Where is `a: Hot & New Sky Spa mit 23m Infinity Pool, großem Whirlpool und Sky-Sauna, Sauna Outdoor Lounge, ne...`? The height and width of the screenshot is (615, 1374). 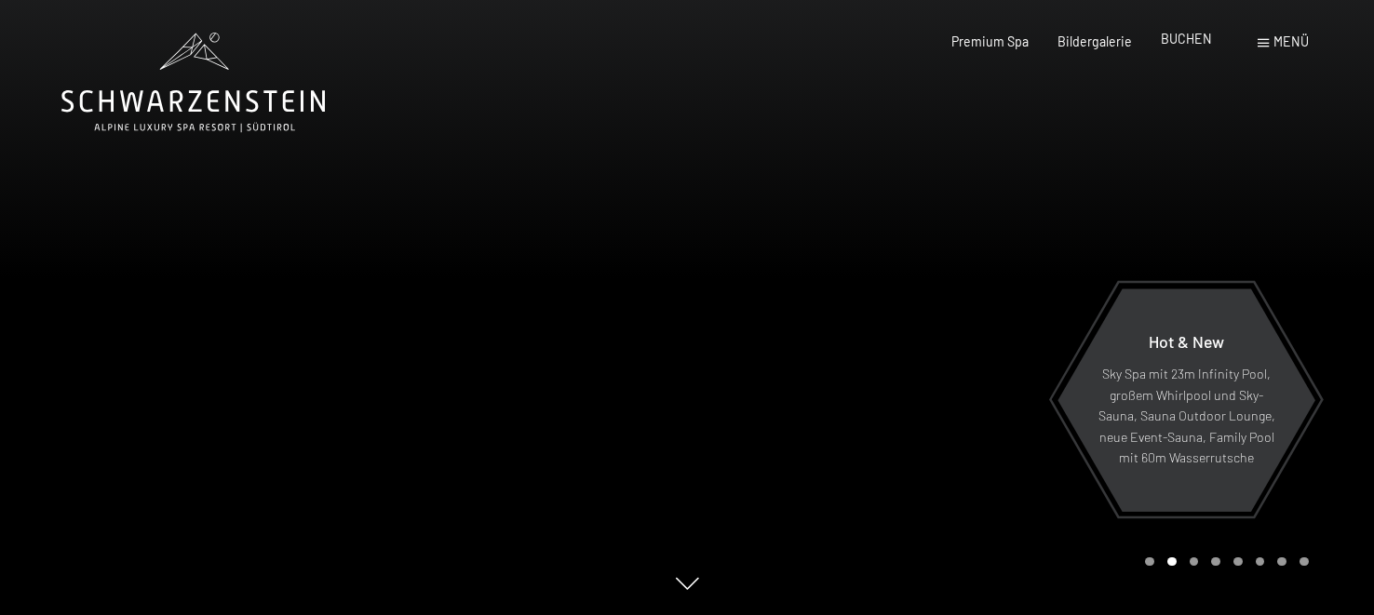
a: Hot & New Sky Spa mit 23m Infinity Pool, großem Whirlpool und Sky-Sauna, Sauna Outdoor Lounge, ne... is located at coordinates (1186, 400).